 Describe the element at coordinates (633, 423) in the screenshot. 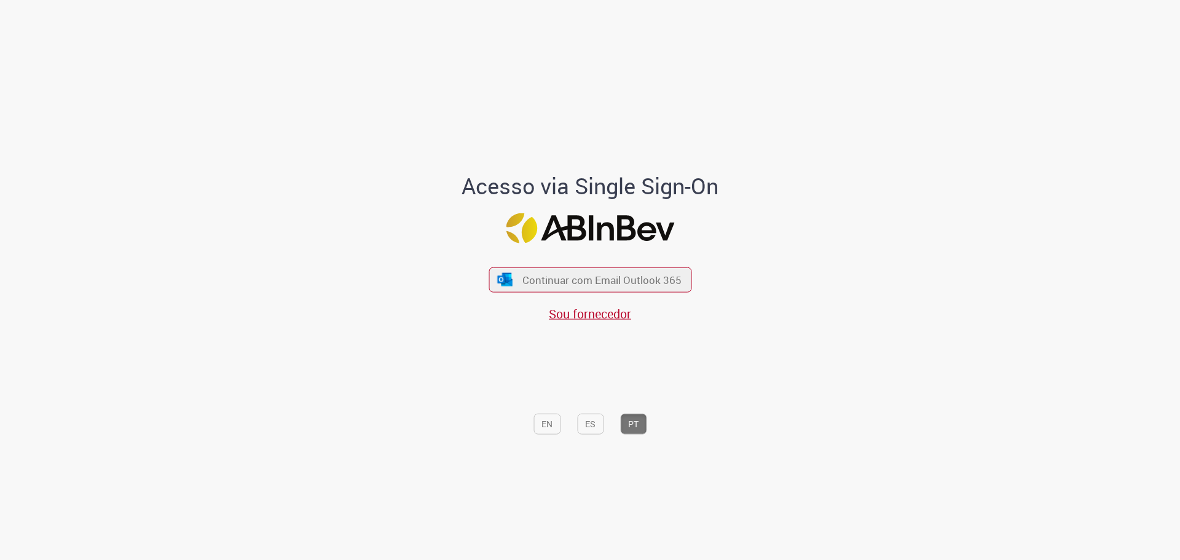

I see `button: PT` at that location.